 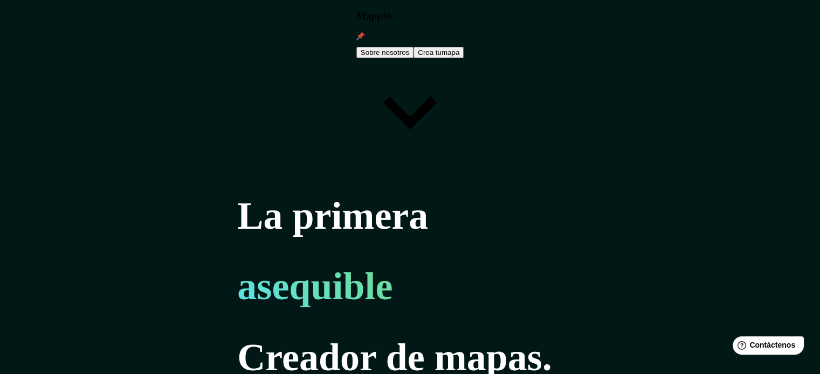 I want to click on img: pin de mapeo, so click(x=360, y=36).